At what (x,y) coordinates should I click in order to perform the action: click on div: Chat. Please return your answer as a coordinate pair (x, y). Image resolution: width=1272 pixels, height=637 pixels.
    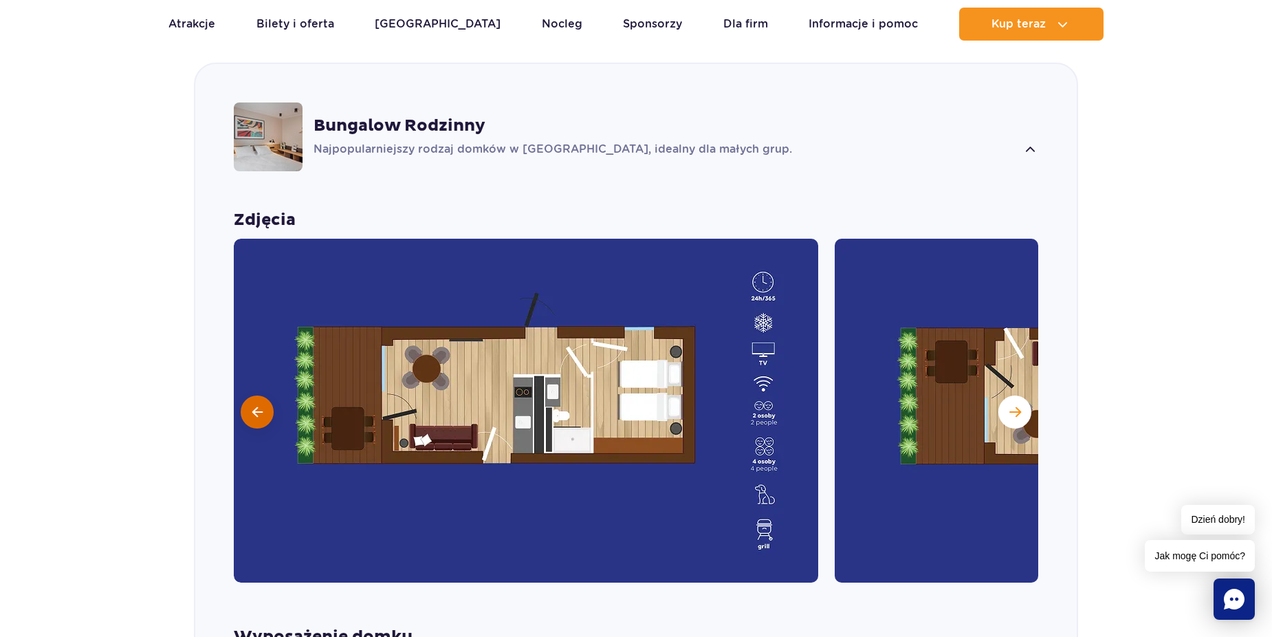
    Looking at the image, I should click on (1235, 599).